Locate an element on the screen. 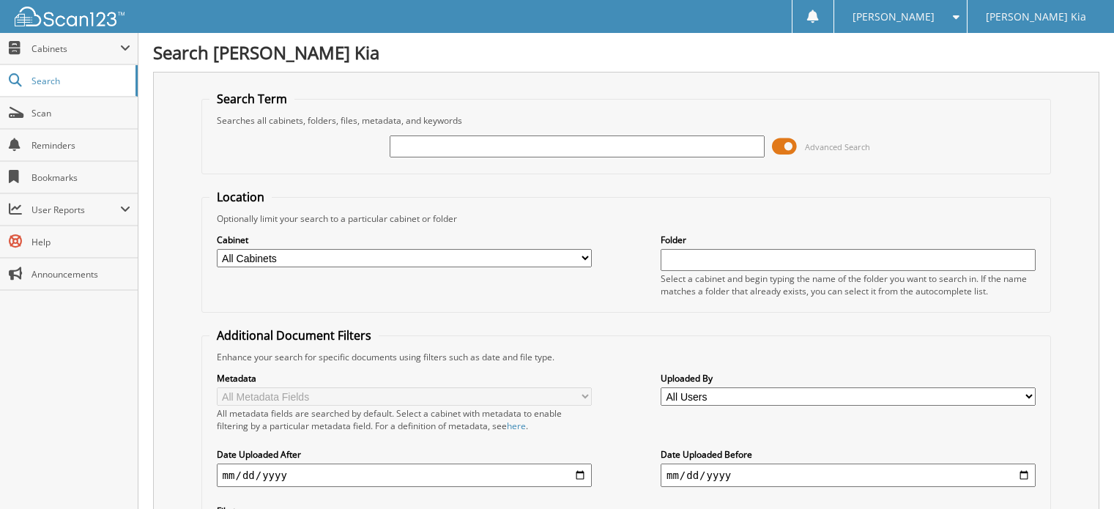 The width and height of the screenshot is (1114, 509). span: Search is located at coordinates (80, 81).